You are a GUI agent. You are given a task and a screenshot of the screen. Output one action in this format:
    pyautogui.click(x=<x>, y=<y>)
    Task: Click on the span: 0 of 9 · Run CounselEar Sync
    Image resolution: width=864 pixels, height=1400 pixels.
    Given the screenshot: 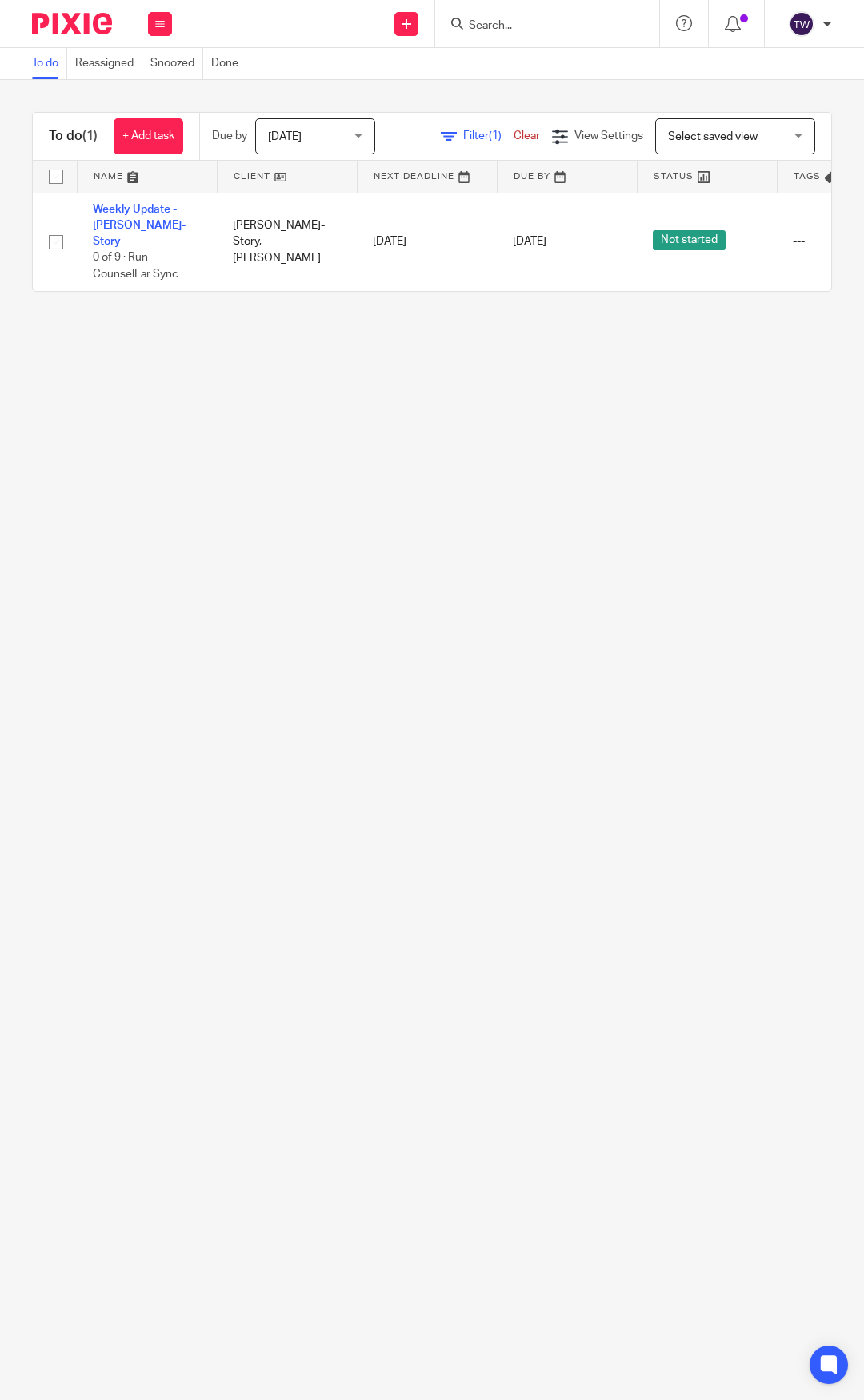 What is the action you would take?
    pyautogui.click(x=135, y=266)
    